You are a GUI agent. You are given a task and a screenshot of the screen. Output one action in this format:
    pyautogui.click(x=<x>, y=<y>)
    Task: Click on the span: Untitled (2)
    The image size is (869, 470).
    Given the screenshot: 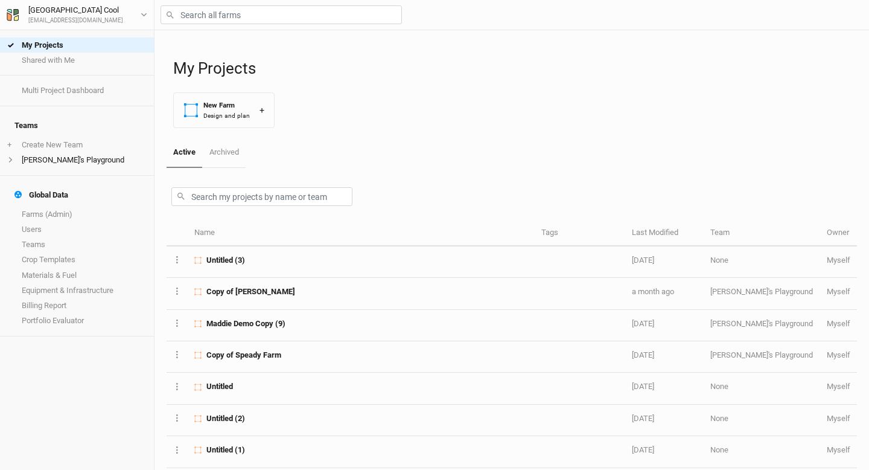 What is the action you would take?
    pyautogui.click(x=226, y=418)
    